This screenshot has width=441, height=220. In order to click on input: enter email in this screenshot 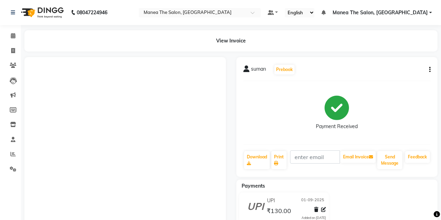, I will do `click(315, 157)`.